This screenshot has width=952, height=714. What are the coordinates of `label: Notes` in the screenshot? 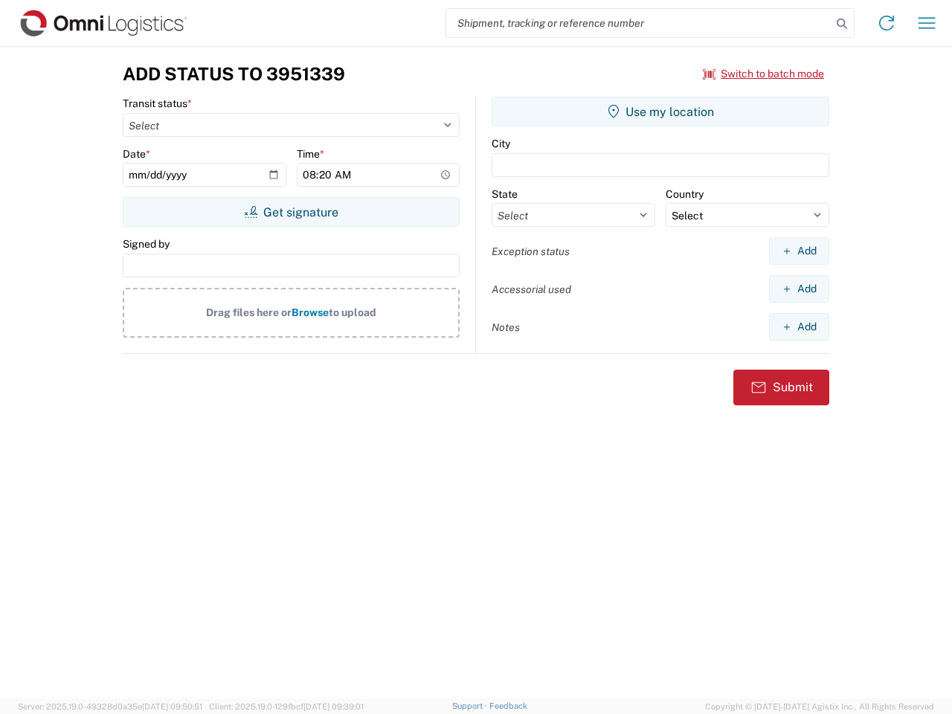 It's located at (506, 327).